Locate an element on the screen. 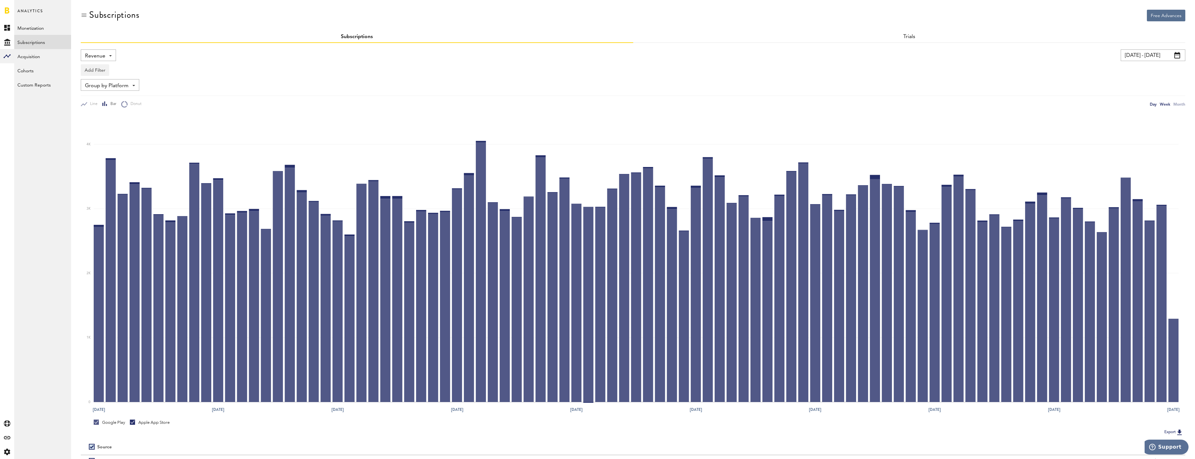 This screenshot has height=459, width=1195. a: Acquisition is located at coordinates (43, 56).